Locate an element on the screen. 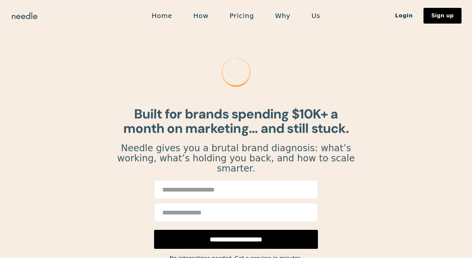 The height and width of the screenshot is (258, 472). a: Sign up is located at coordinates (442, 16).